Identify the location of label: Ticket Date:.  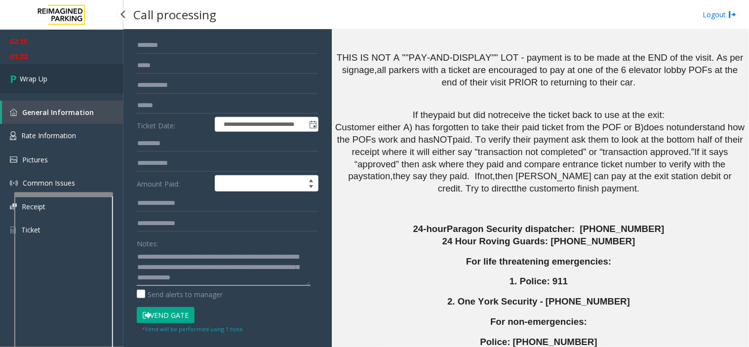
(173, 124).